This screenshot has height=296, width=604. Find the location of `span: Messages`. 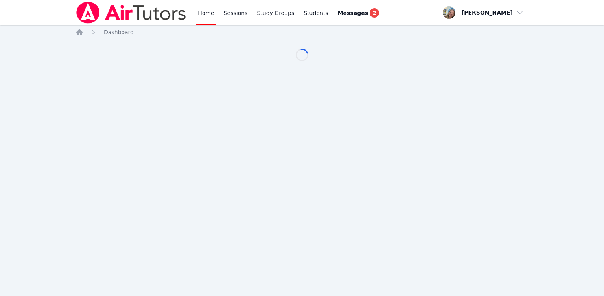

span: Messages is located at coordinates (353, 13).